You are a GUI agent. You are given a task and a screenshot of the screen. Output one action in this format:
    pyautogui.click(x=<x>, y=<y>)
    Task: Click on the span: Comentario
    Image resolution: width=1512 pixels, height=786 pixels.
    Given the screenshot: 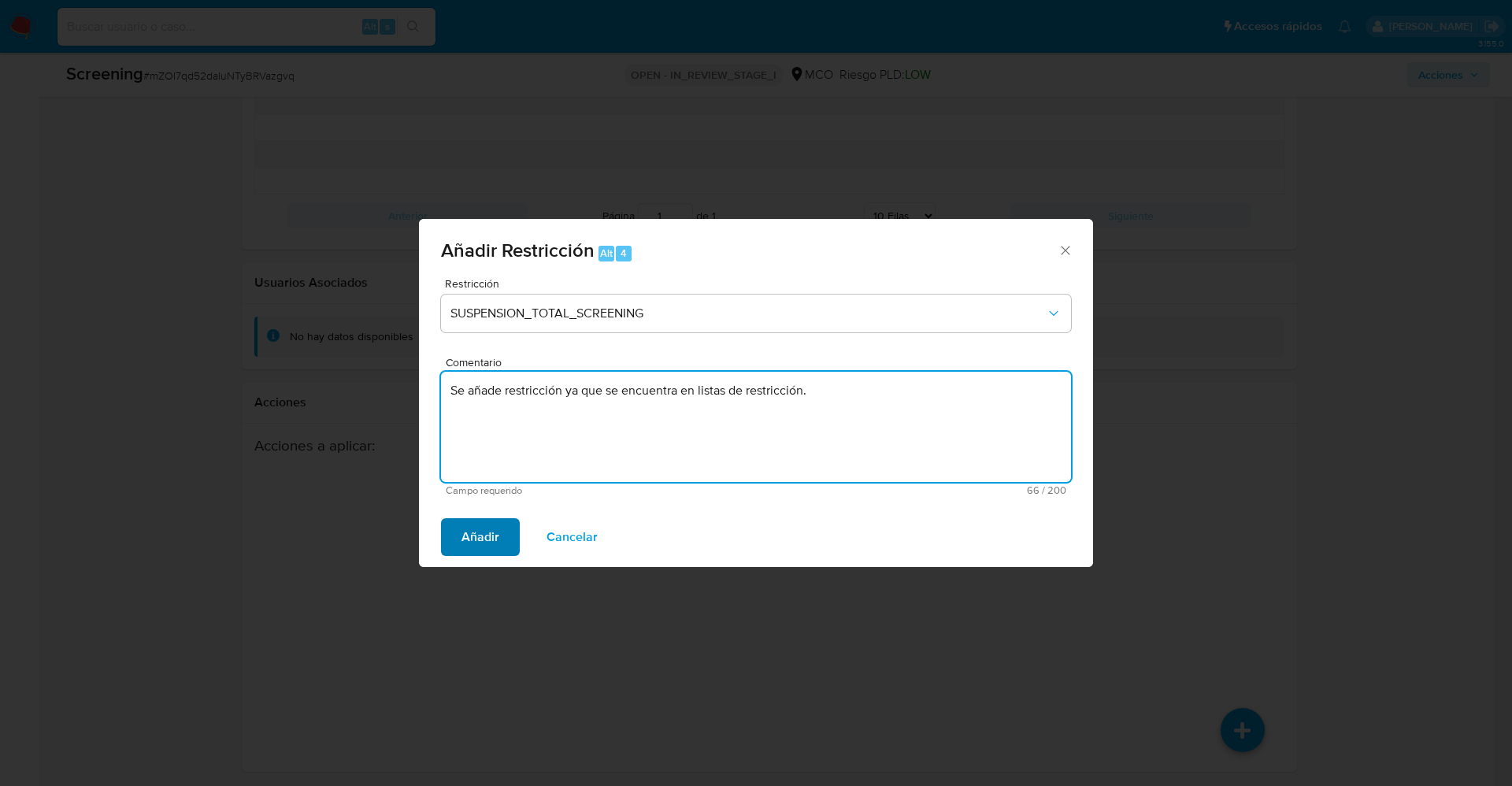 What is the action you would take?
    pyautogui.click(x=761, y=362)
    